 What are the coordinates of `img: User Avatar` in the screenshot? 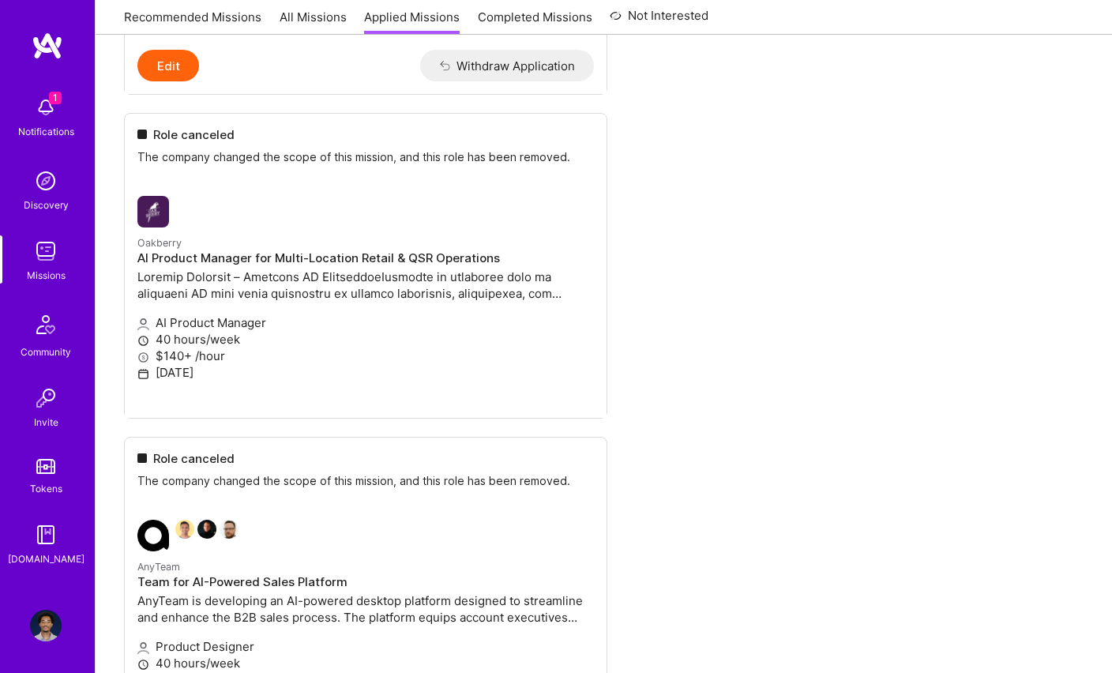 It's located at (46, 625).